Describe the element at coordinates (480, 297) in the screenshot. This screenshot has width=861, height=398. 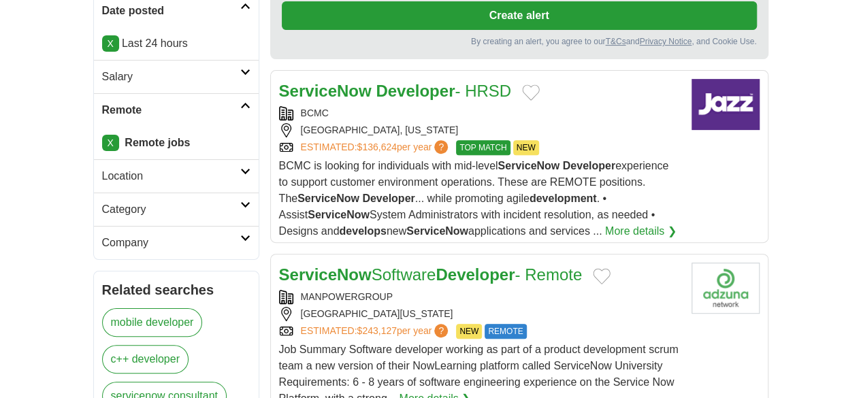
I see `div: MANPOWERGROUP` at that location.